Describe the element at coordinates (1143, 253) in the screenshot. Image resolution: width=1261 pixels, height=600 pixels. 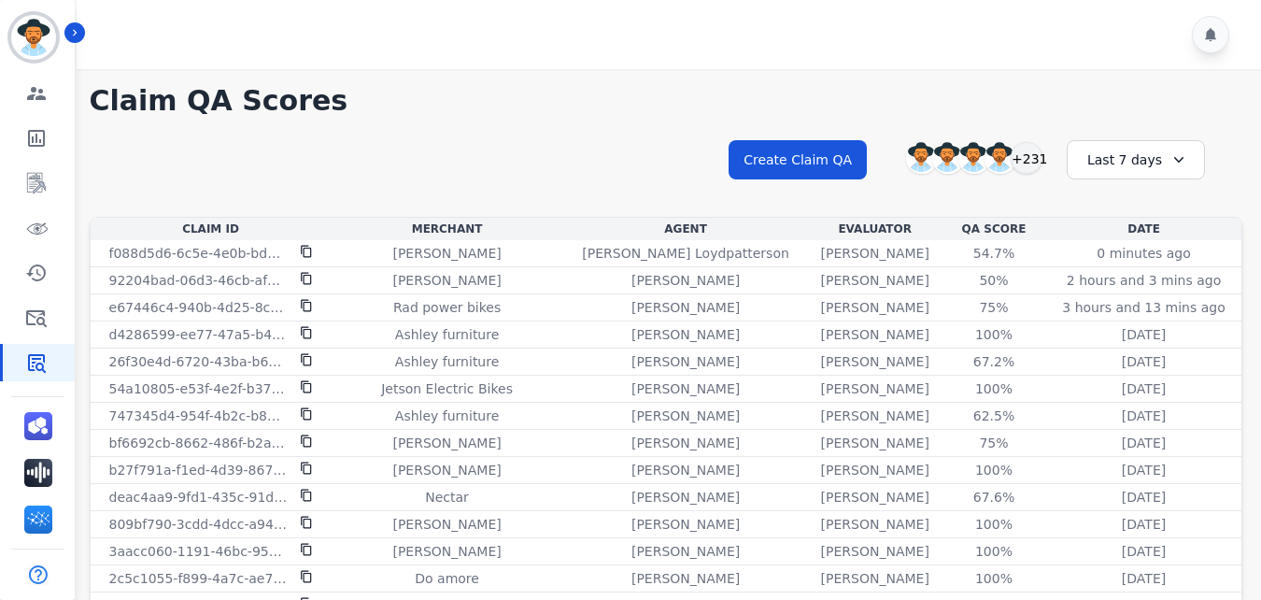
I see `p: 0 minutes ago` at that location.